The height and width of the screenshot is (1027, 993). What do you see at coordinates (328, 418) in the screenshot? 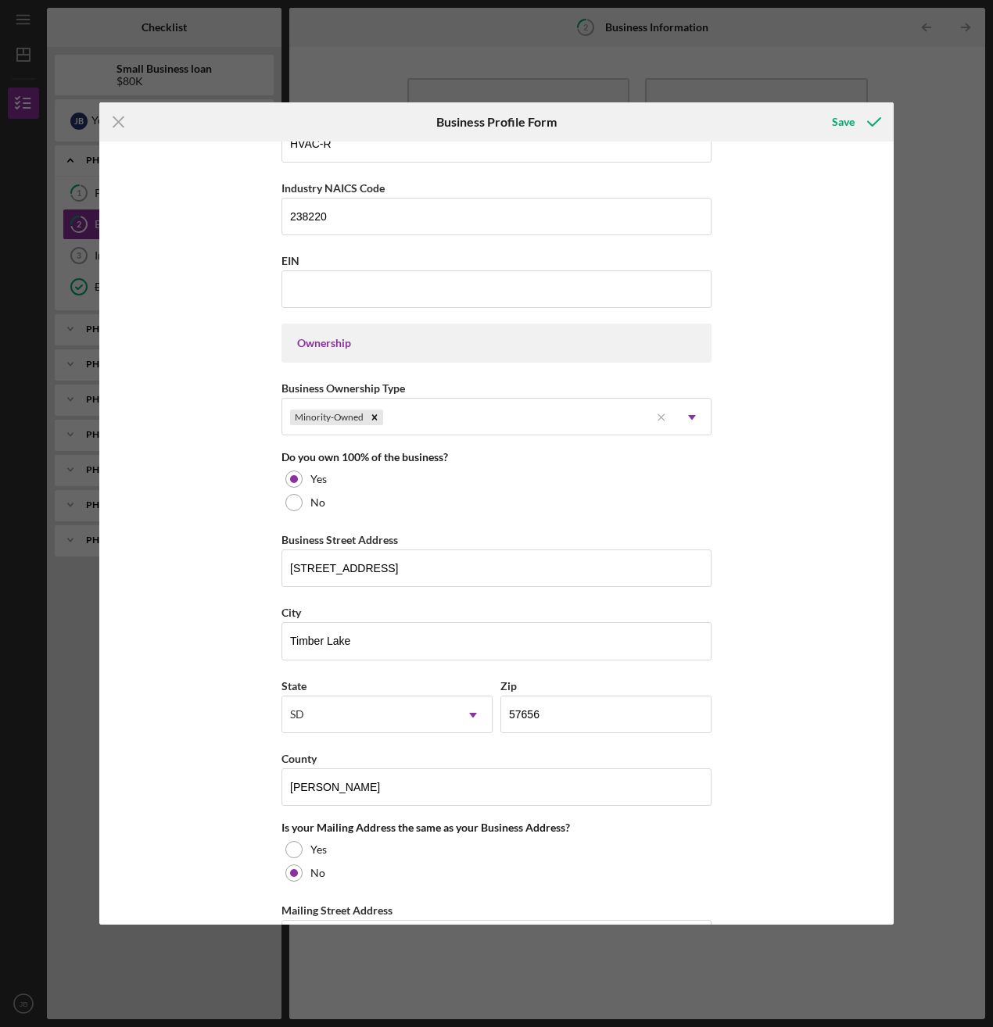
I see `div: Minority-Owned` at bounding box center [328, 418].